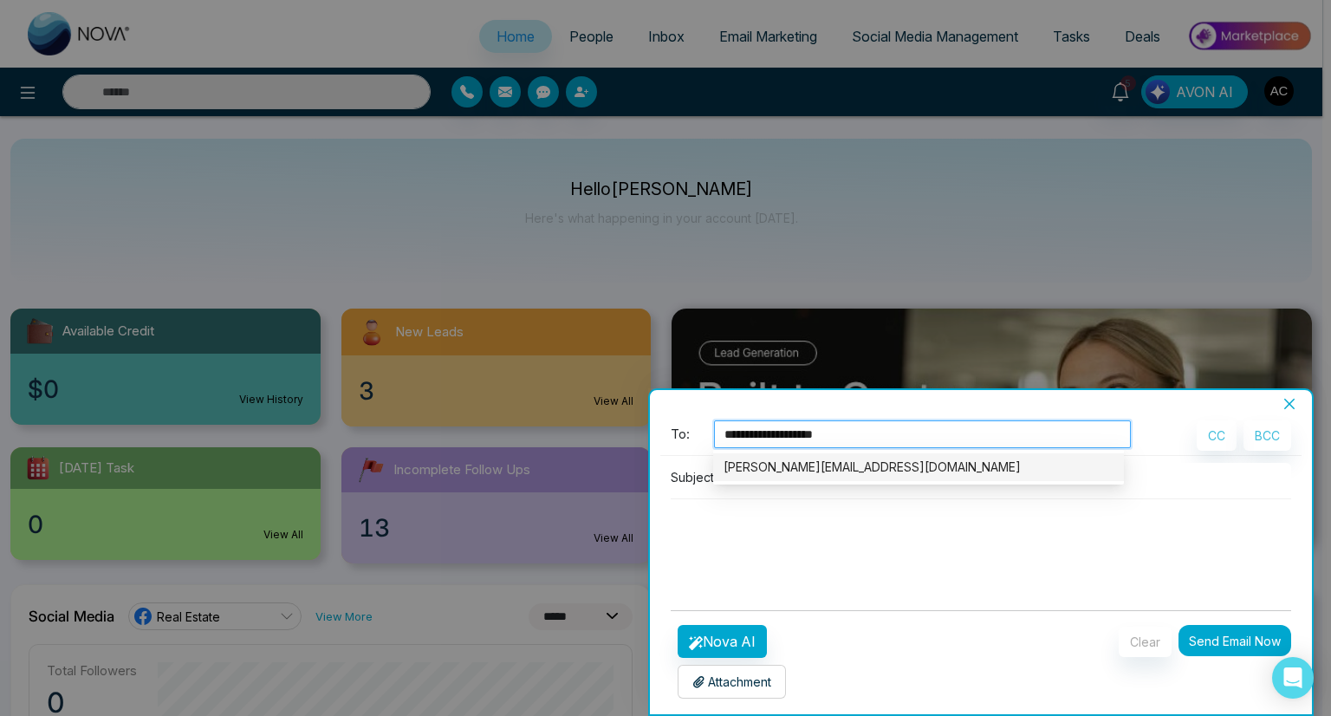 This screenshot has width=1331, height=716. What do you see at coordinates (680, 434) in the screenshot?
I see `span: To:` at bounding box center [680, 434].